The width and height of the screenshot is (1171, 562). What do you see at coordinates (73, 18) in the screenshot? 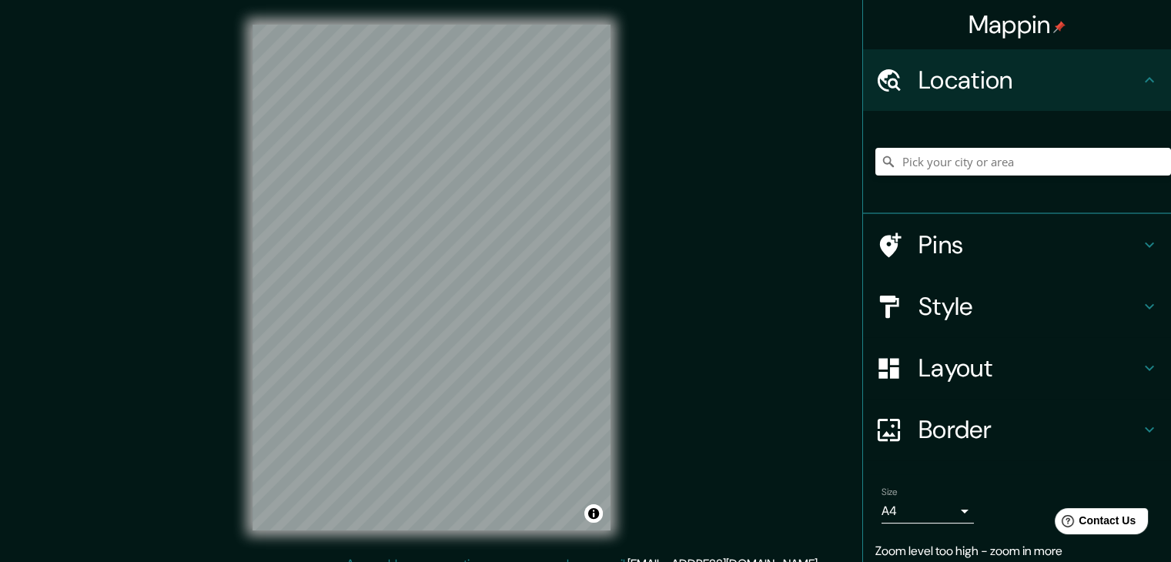
I see `span: Contact Us` at bounding box center [73, 18].